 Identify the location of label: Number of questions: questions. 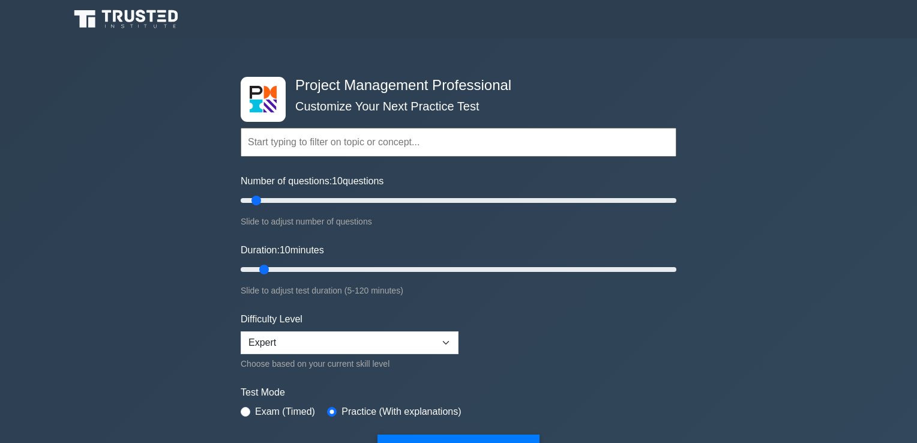
(312, 181).